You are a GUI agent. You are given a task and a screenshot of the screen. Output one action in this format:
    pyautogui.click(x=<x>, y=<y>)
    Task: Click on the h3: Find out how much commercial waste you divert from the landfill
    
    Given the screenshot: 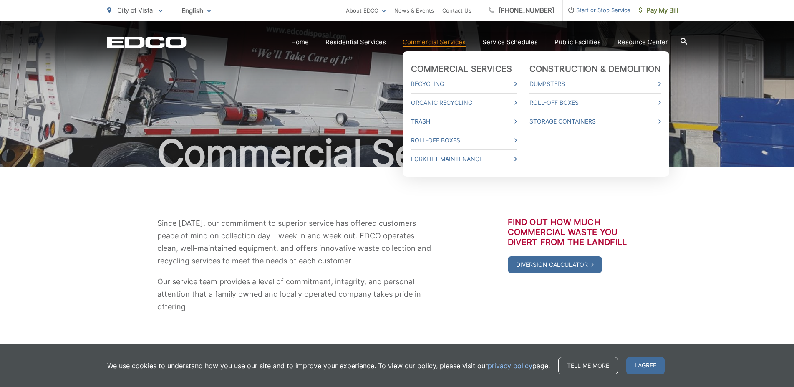 What is the action you would take?
    pyautogui.click(x=572, y=232)
    